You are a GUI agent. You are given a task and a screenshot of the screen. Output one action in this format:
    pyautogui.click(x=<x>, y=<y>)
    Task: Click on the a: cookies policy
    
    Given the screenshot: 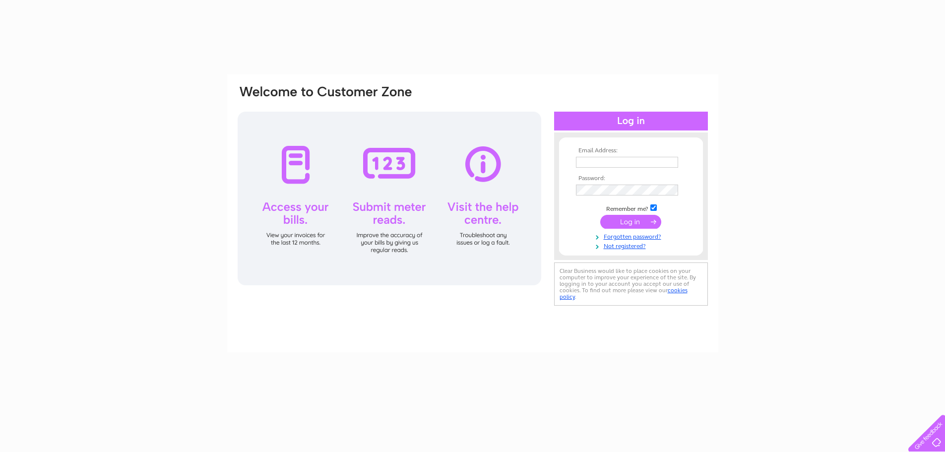 What is the action you would take?
    pyautogui.click(x=624, y=293)
    